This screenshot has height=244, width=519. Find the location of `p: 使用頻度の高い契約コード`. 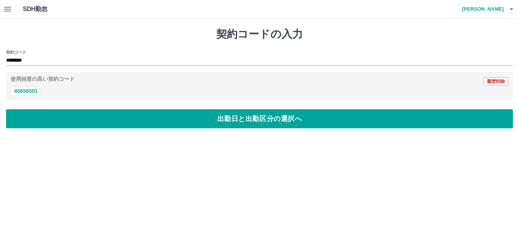

p: 使用頻度の高い契約コード is located at coordinates (43, 79).